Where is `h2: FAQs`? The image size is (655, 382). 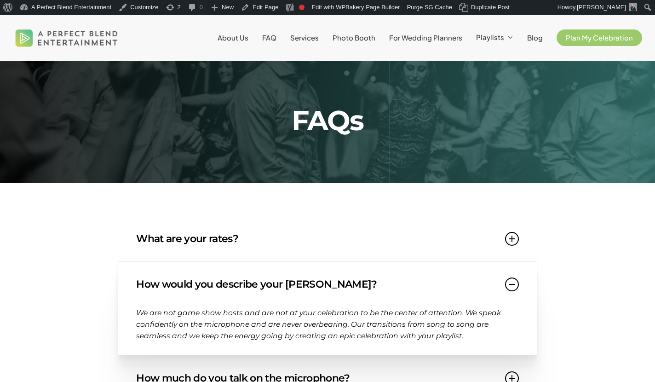
h2: FAQs is located at coordinates (327, 120).